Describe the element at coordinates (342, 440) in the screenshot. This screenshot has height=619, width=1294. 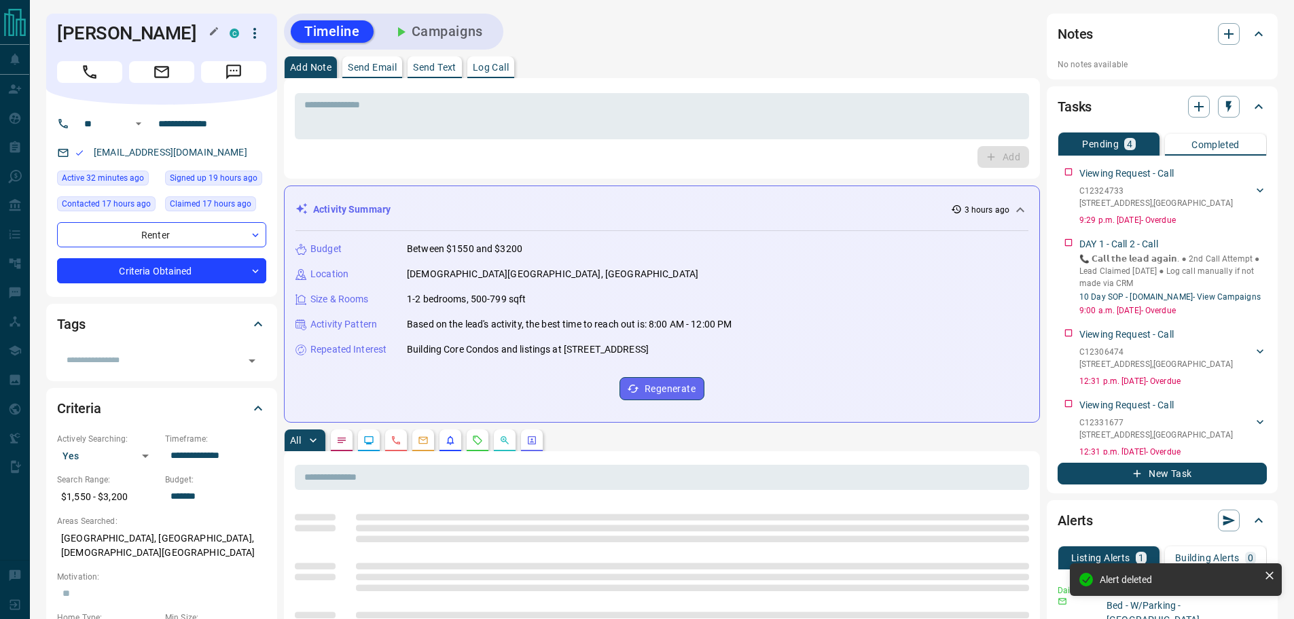
I see `svg: Notes` at that location.